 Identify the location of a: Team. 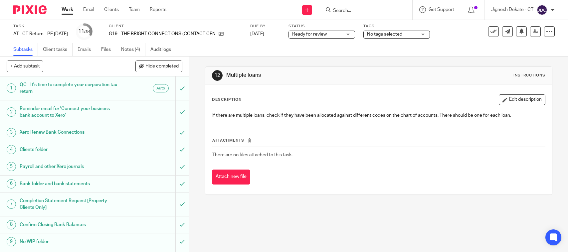
(134, 10).